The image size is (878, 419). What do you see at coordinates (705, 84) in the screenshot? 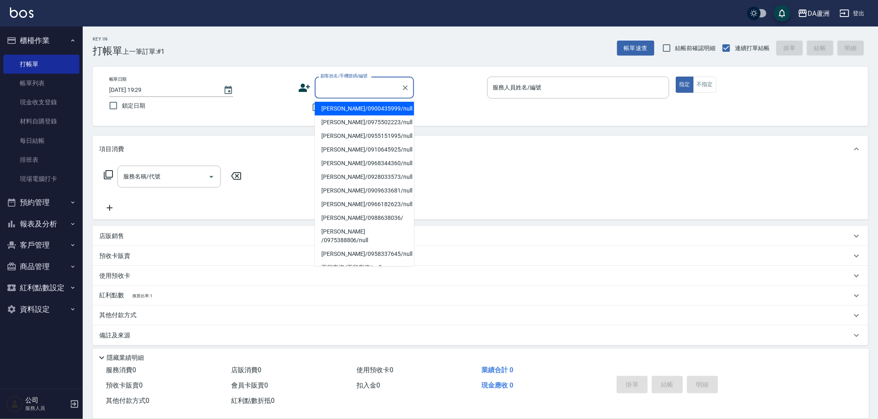
I see `button: 不指定` at bounding box center [705, 84].